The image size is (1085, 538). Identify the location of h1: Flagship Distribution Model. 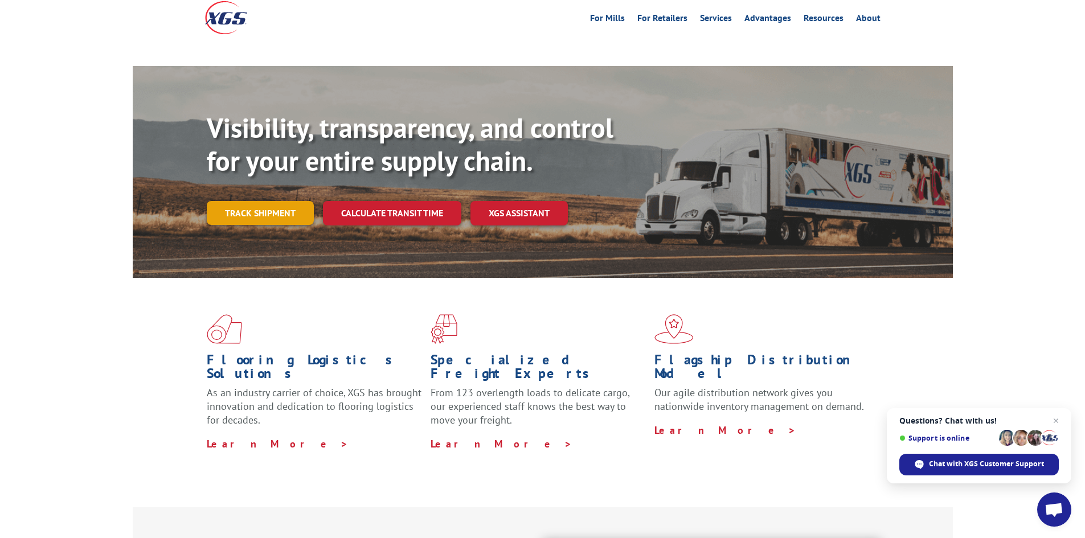
(762, 370).